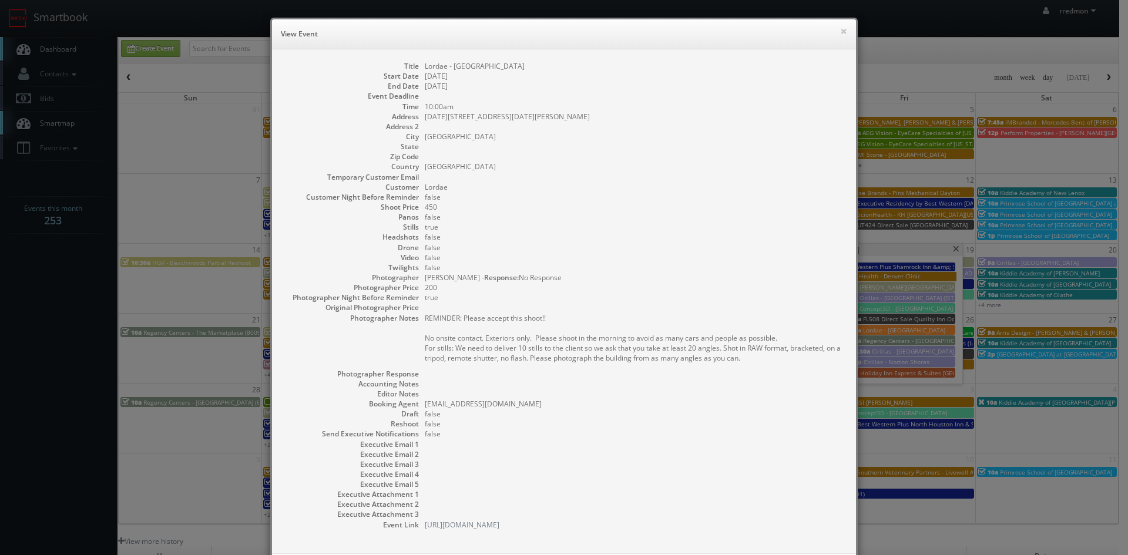  What do you see at coordinates (351, 96) in the screenshot?
I see `dt: Event Deadline` at bounding box center [351, 96].